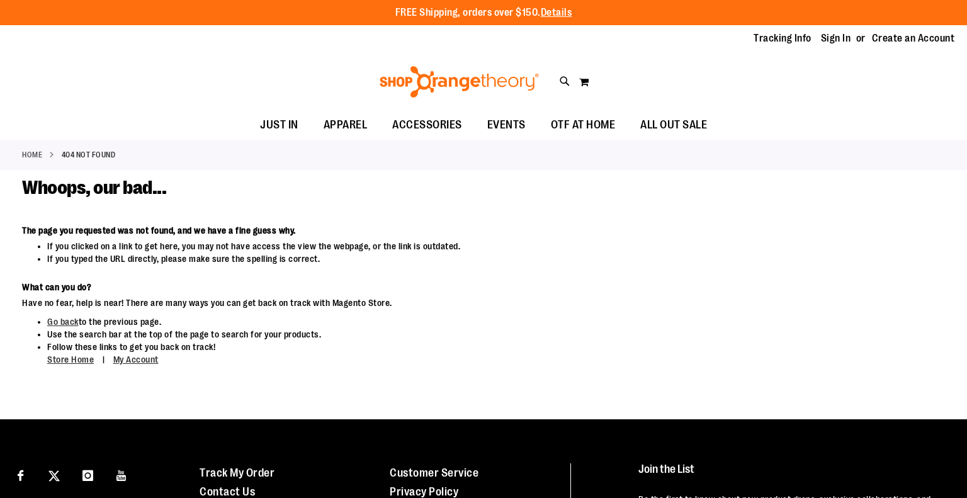 This screenshot has height=498, width=967. I want to click on h4: Join the List, so click(790, 475).